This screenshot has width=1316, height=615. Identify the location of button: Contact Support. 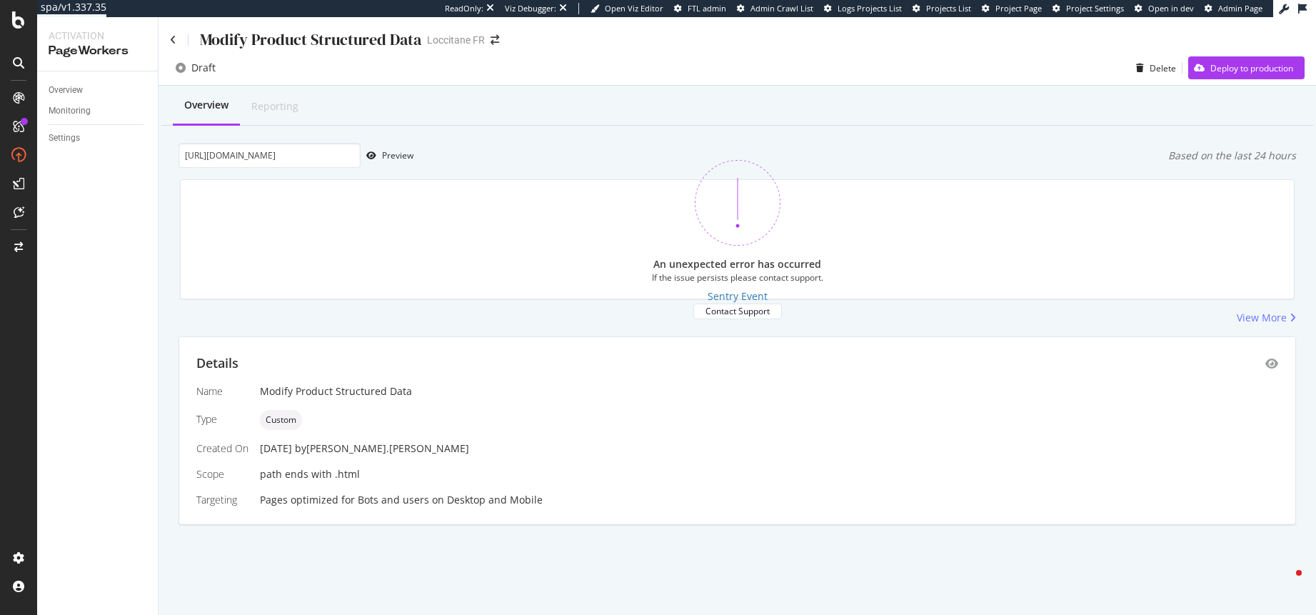
(737, 311).